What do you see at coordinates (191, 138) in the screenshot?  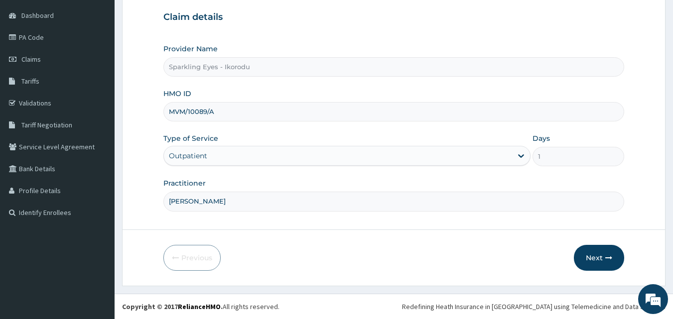 I see `label: Type of Service` at bounding box center [191, 138].